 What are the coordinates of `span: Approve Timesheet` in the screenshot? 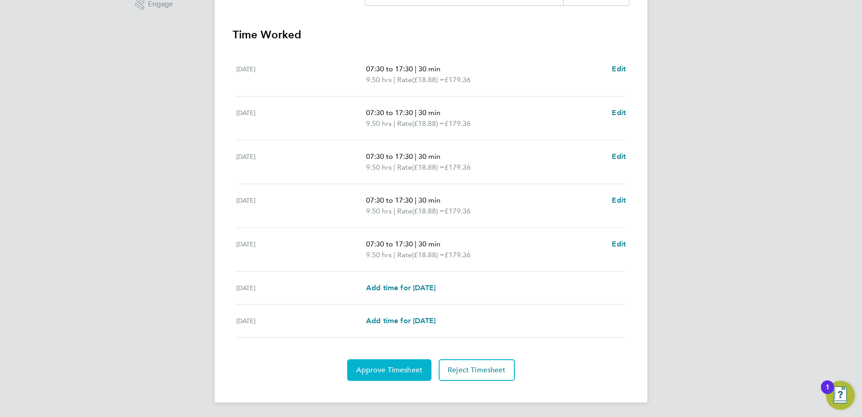 It's located at (389, 370).